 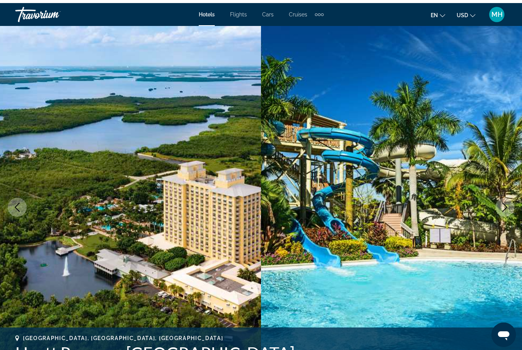 I want to click on span: USD, so click(x=462, y=12).